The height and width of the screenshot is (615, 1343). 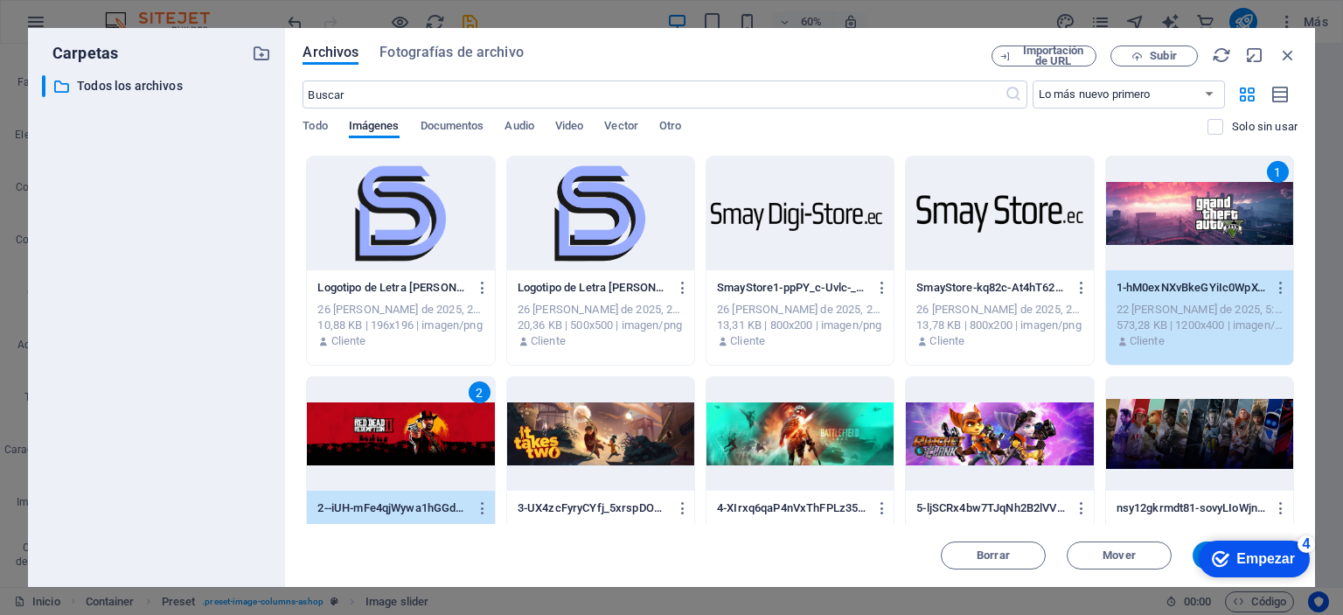 I want to click on font: Solo sin usar, so click(x=1265, y=126).